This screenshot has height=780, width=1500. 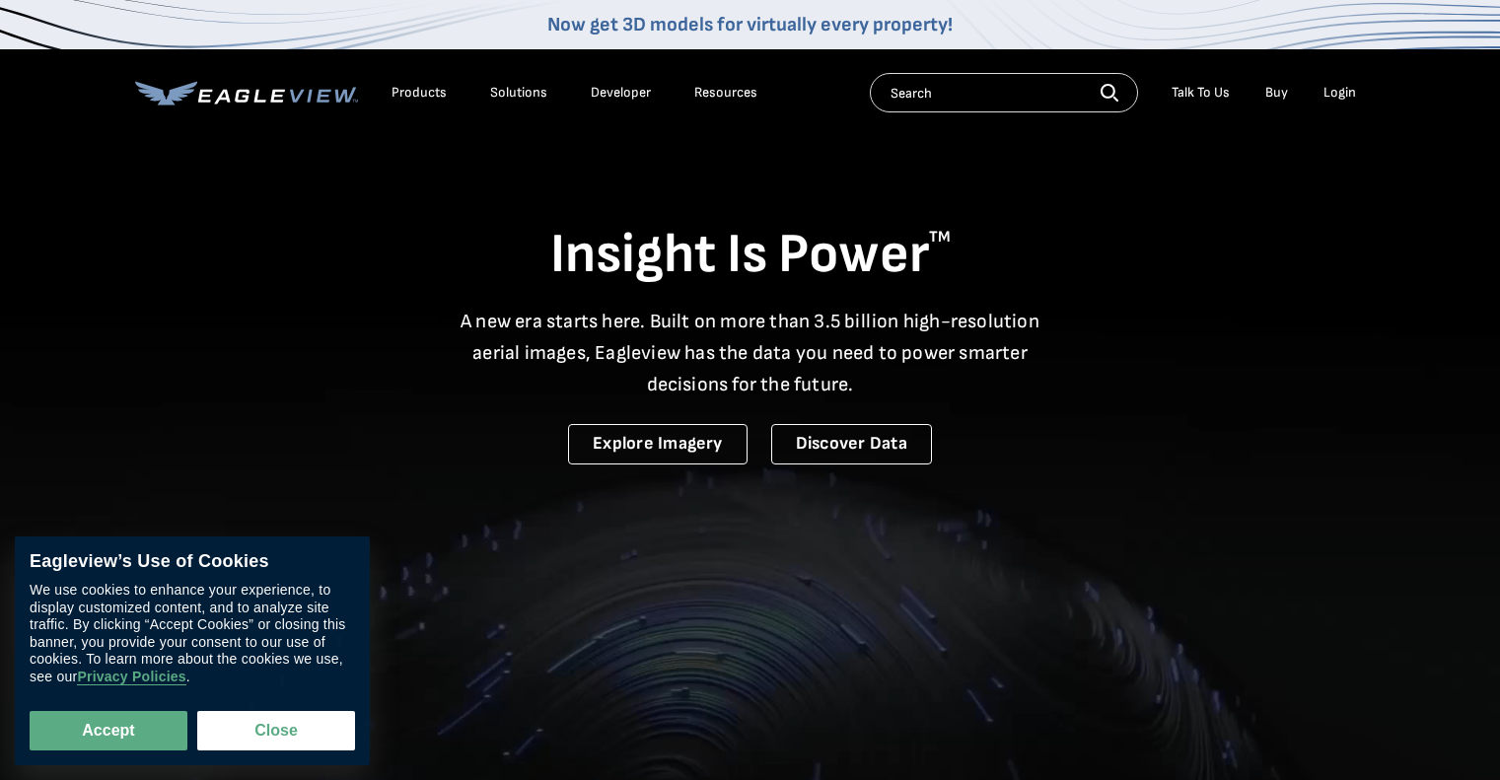 I want to click on a: Explore Imagery, so click(x=658, y=444).